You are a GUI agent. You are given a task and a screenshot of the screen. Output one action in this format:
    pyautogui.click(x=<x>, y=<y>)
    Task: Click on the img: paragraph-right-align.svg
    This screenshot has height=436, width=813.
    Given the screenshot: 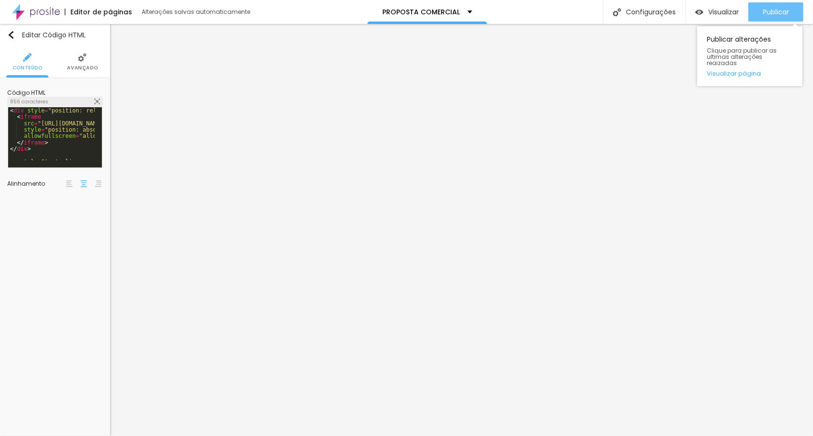 What is the action you would take?
    pyautogui.click(x=98, y=184)
    